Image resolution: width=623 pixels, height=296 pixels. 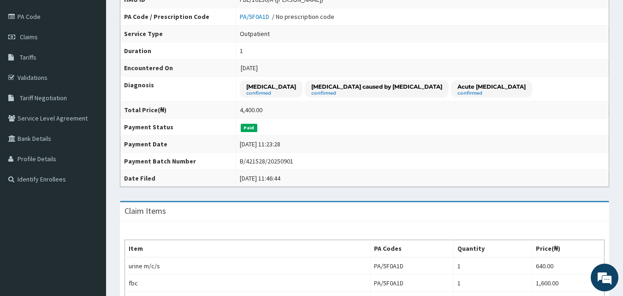 I want to click on th: Payment Status, so click(x=178, y=127).